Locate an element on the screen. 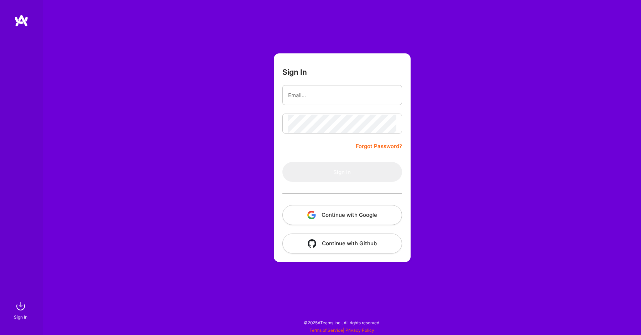  button: Continue with Github is located at coordinates (342, 244).